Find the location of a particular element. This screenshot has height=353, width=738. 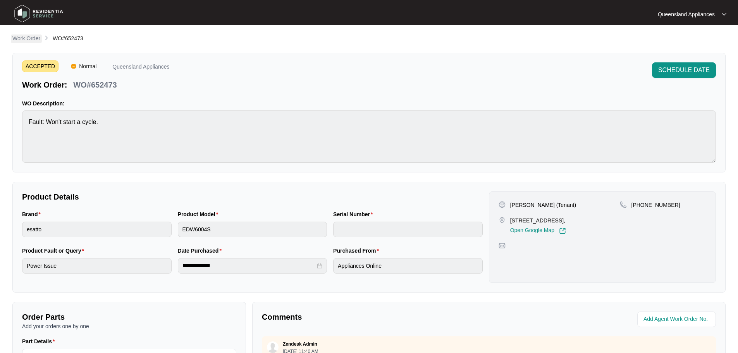

img: dropdown arrow is located at coordinates (724, 14).